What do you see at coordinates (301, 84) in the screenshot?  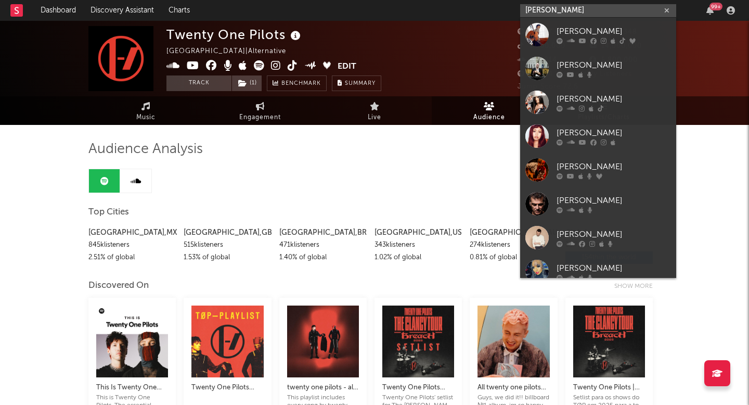 I see `span: Benchmark` at bounding box center [301, 84].